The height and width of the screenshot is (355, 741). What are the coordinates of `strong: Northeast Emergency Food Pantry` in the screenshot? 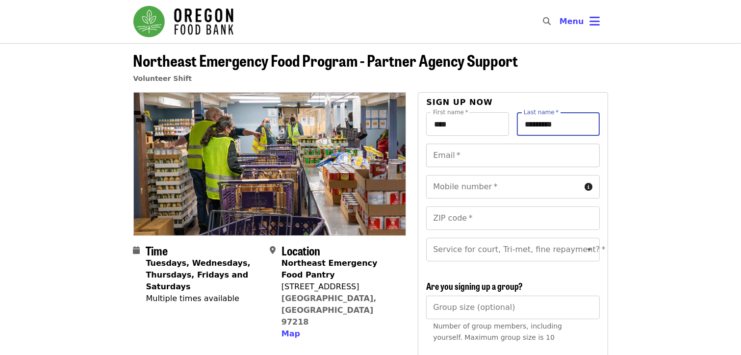 It's located at (330, 269).